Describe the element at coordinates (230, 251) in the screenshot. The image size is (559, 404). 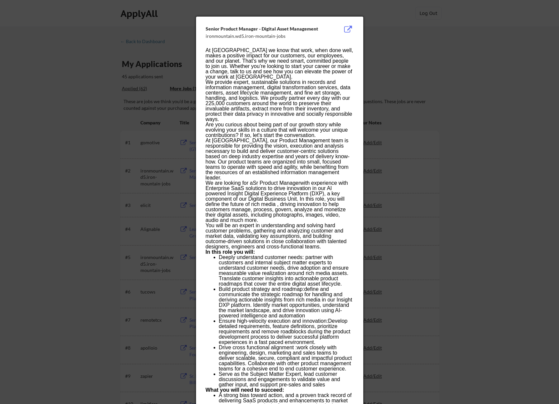
I see `b: In this role you will:` at that location.